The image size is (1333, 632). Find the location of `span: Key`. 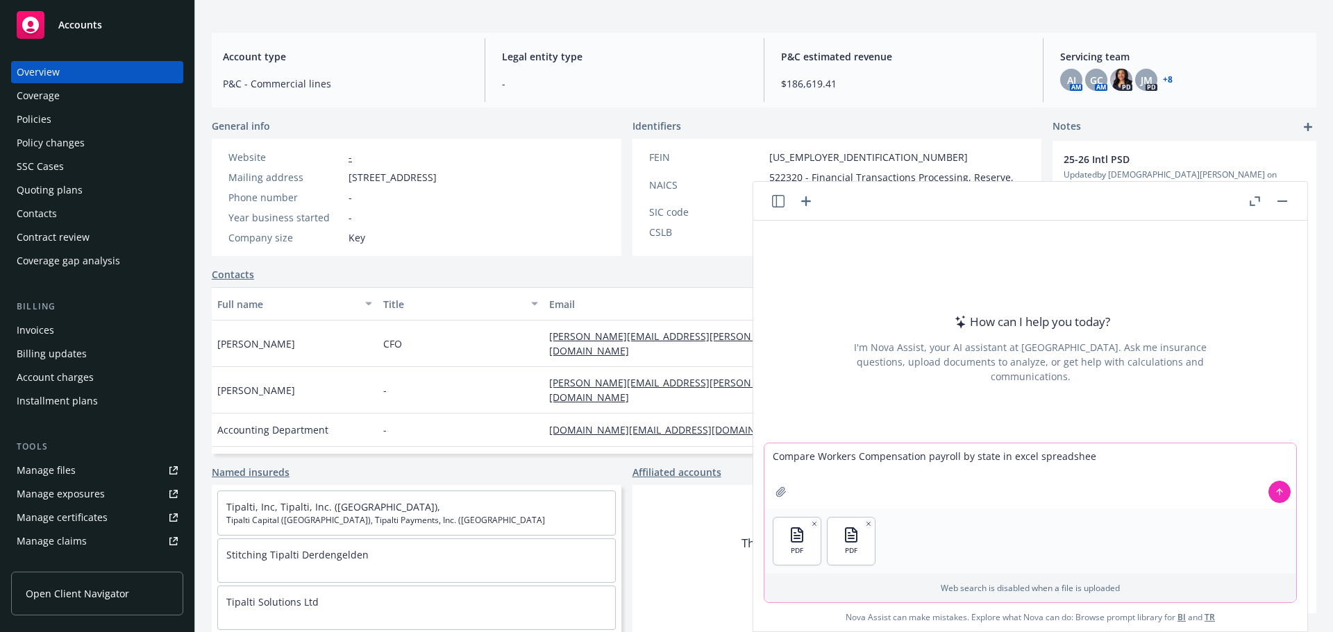

span: Key is located at coordinates (357, 237).